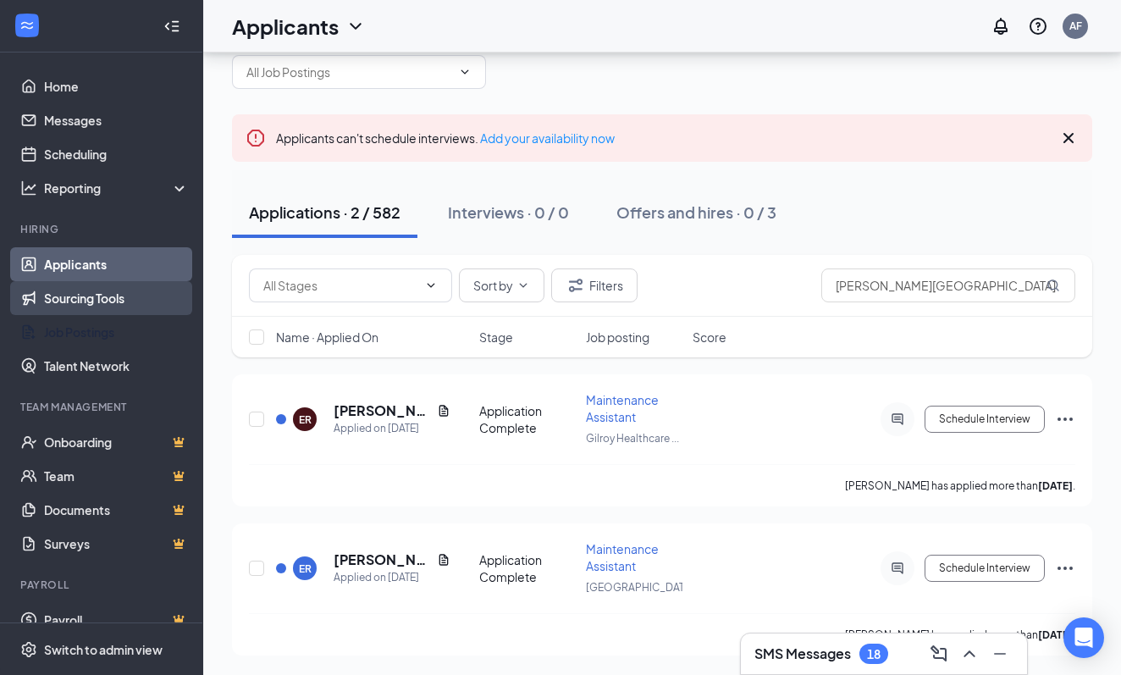  What do you see at coordinates (709, 337) in the screenshot?
I see `span: Score` at bounding box center [709, 337].